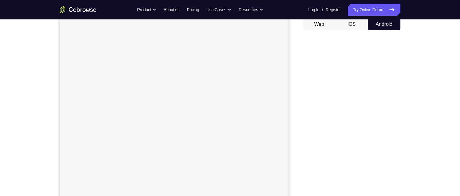  What do you see at coordinates (171, 10) in the screenshot?
I see `a: About us` at bounding box center [171, 10].